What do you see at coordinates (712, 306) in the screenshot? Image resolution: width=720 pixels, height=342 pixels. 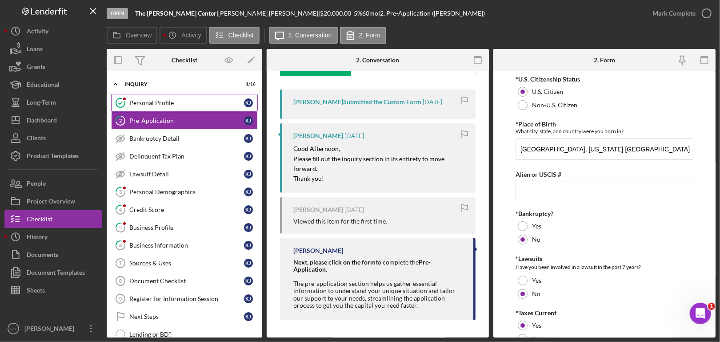 I see `span: 1` at bounding box center [712, 306].